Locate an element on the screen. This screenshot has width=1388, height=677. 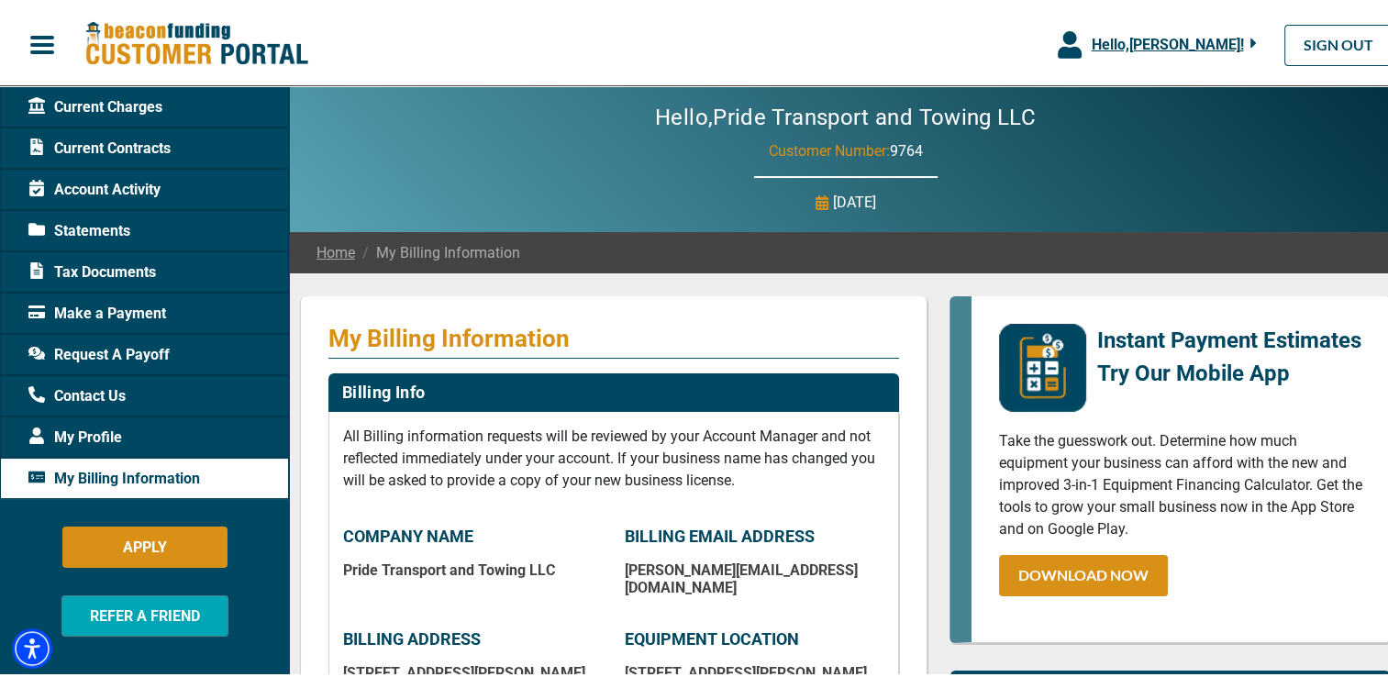
span: Account Activity is located at coordinates (95, 186).